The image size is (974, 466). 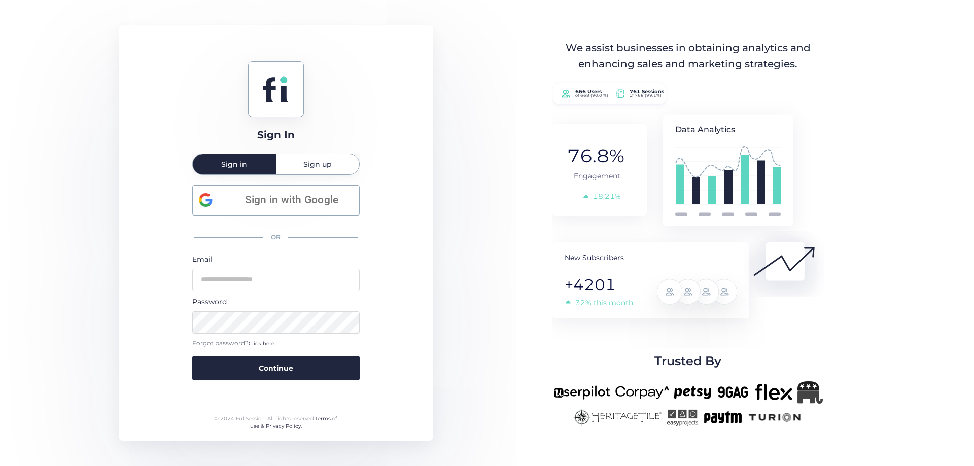 I want to click on img: petsy-new.png, so click(x=692, y=393).